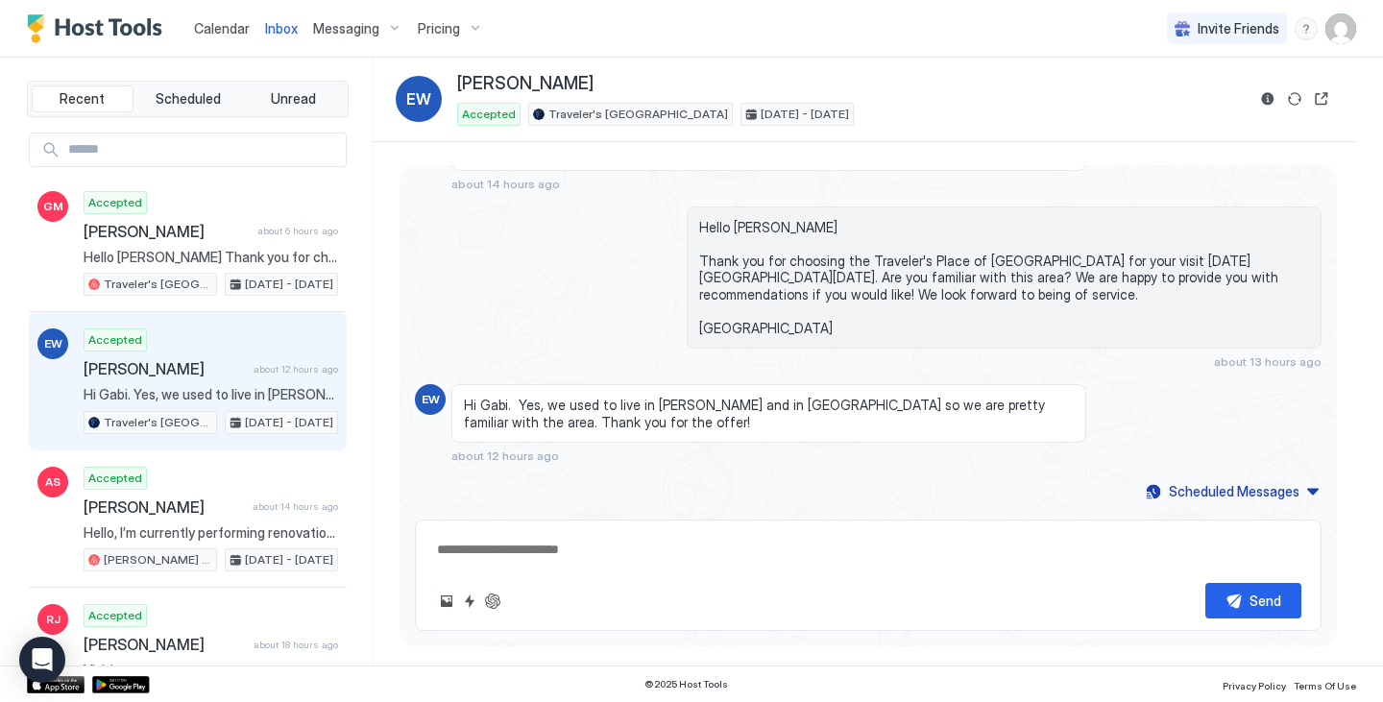  What do you see at coordinates (1253, 600) in the screenshot?
I see `button: Send` at bounding box center [1253, 600].